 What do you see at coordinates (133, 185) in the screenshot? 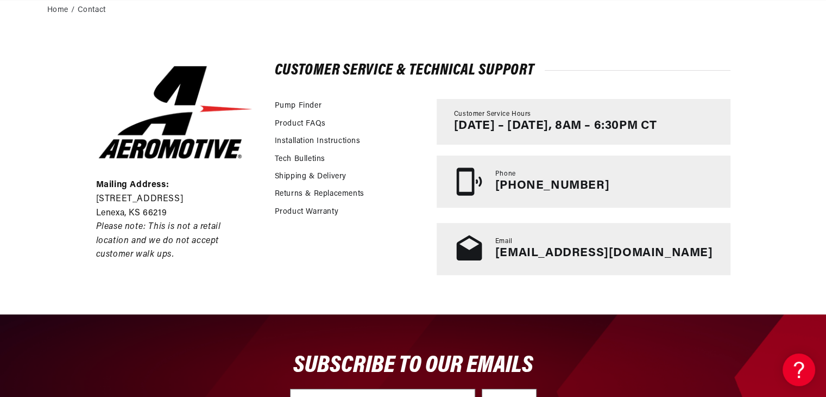
I see `strong: Mailing Address:` at bounding box center [133, 185].